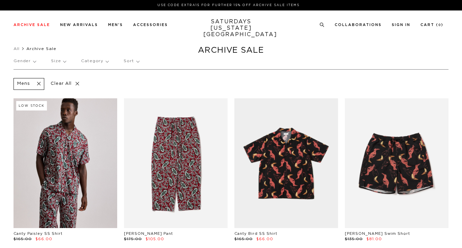  Describe the element at coordinates (228, 5) in the screenshot. I see `p: Use Code EXTRA15 for Further 15% Off Archive Sale Items` at that location.